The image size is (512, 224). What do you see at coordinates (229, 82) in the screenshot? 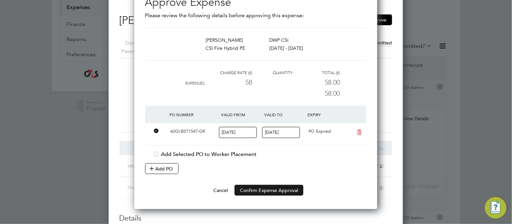
I see `div: 58` at bounding box center [229, 82].